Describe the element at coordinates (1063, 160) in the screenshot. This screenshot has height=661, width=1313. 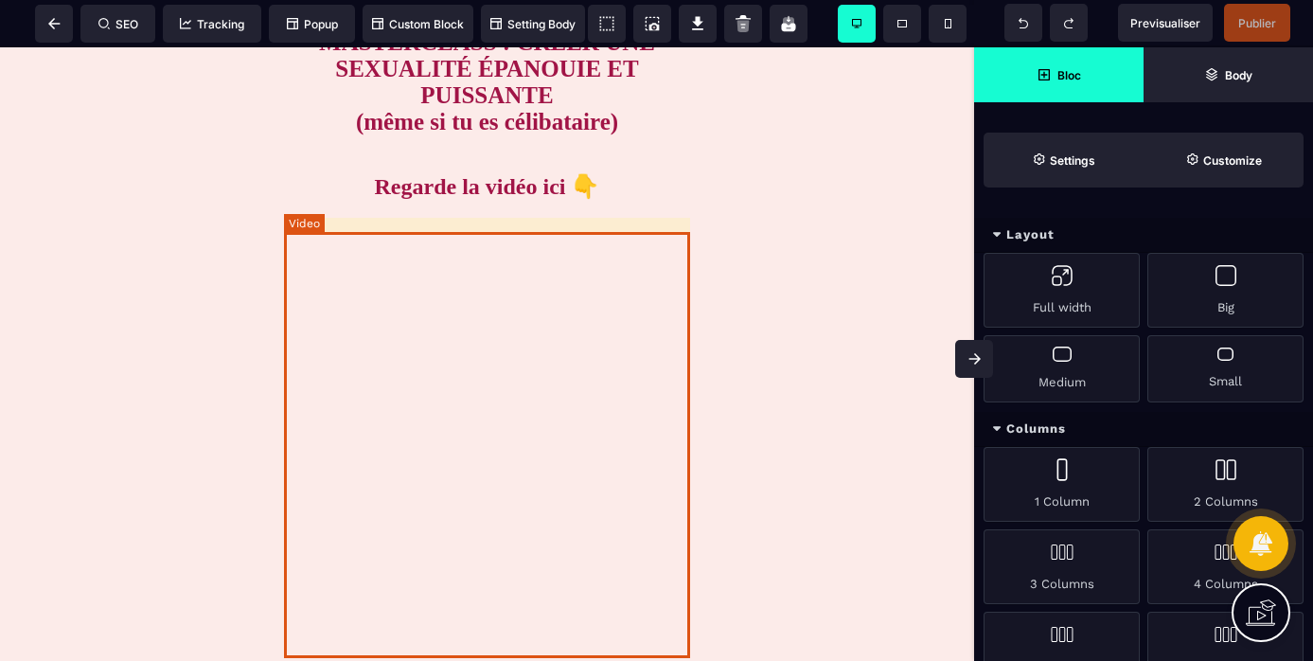
I see `span: Settings` at that location.